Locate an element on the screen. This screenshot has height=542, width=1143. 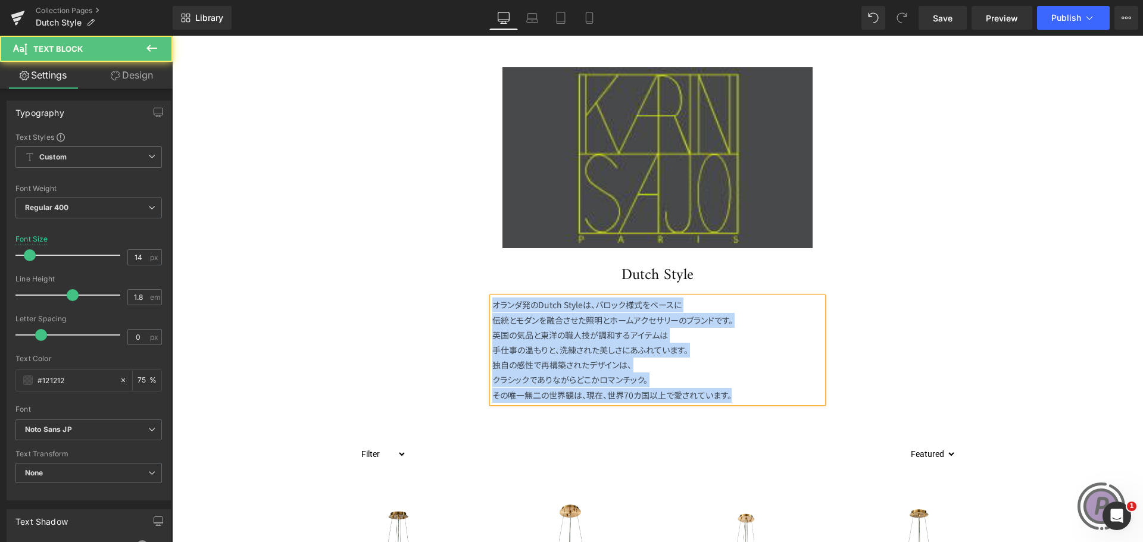
input: Color is located at coordinates (76, 380).